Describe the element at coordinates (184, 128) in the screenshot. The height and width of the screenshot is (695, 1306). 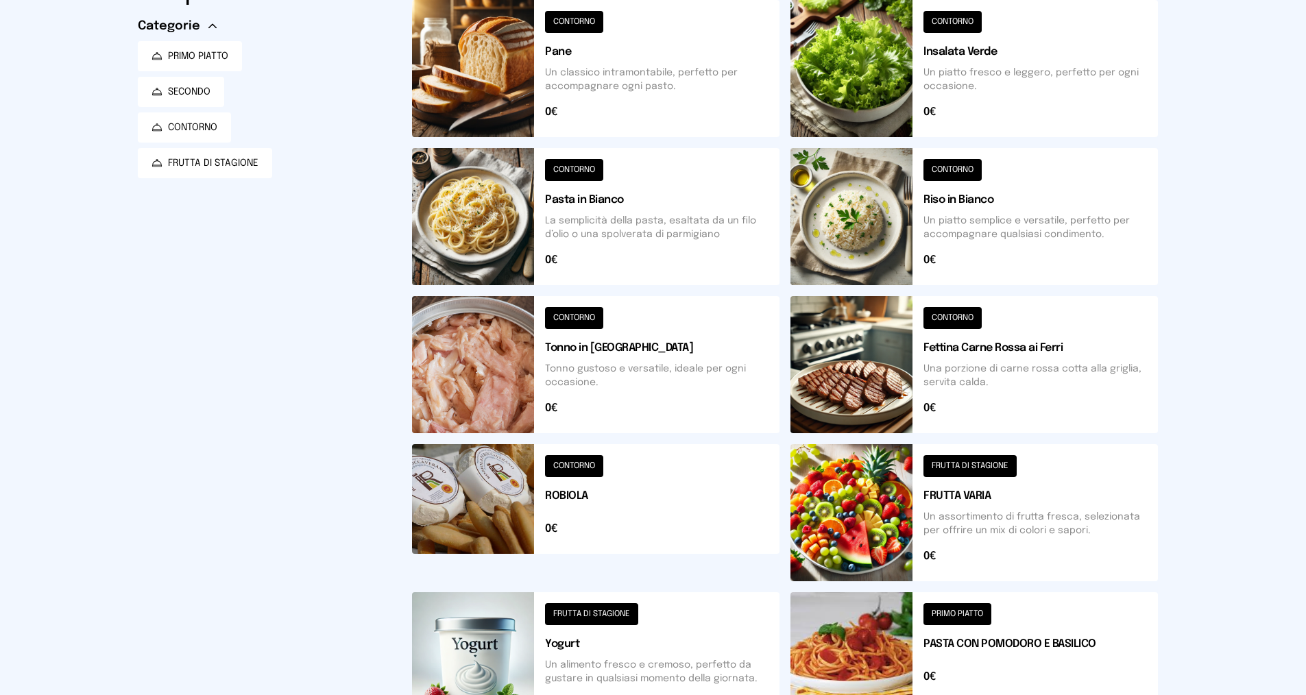
I see `button: CONTORNO` at that location.